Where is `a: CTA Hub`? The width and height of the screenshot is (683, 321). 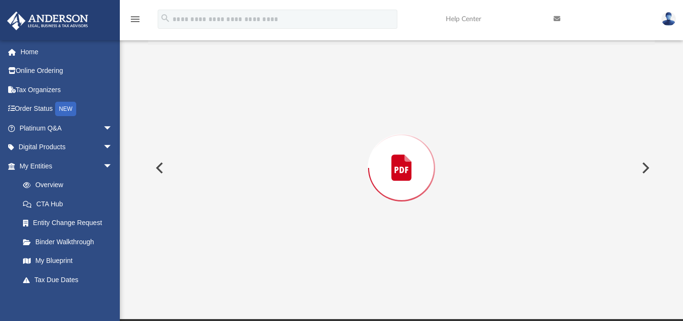
a: CTA Hub is located at coordinates (70, 204).